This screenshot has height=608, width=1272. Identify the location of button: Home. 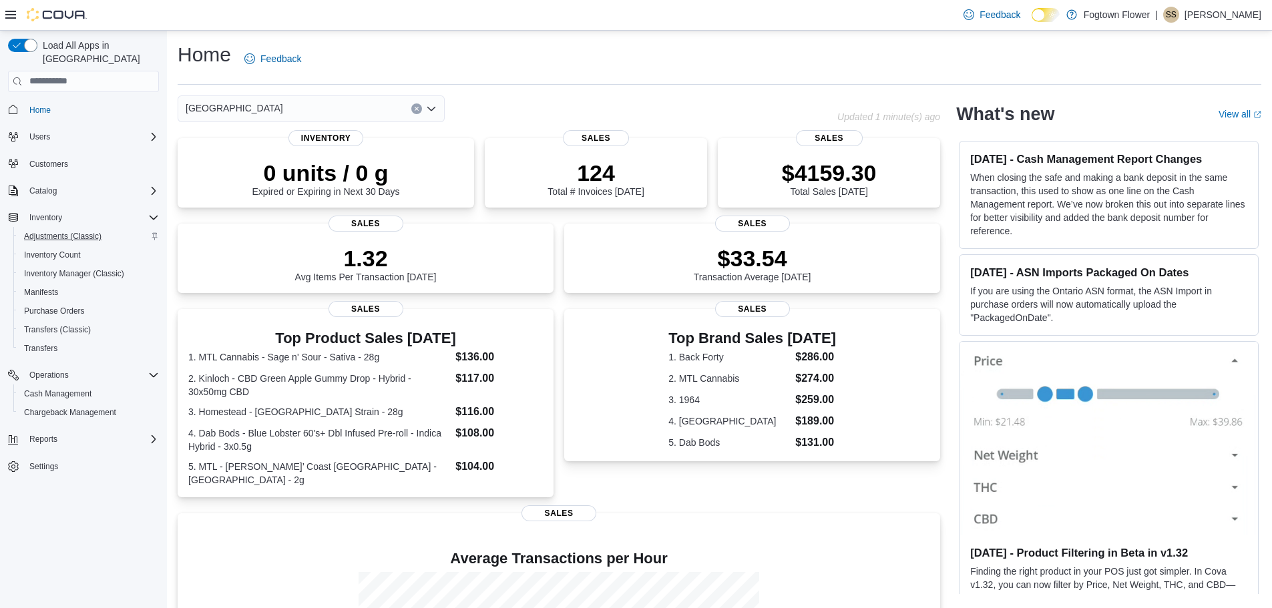
(83, 110).